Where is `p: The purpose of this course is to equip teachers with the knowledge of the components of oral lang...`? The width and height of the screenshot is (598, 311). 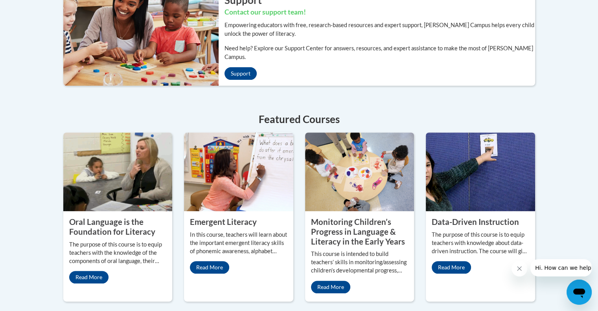
p: The purpose of this course is to equip teachers with the knowledge of the components of oral lang... is located at coordinates (118, 253).